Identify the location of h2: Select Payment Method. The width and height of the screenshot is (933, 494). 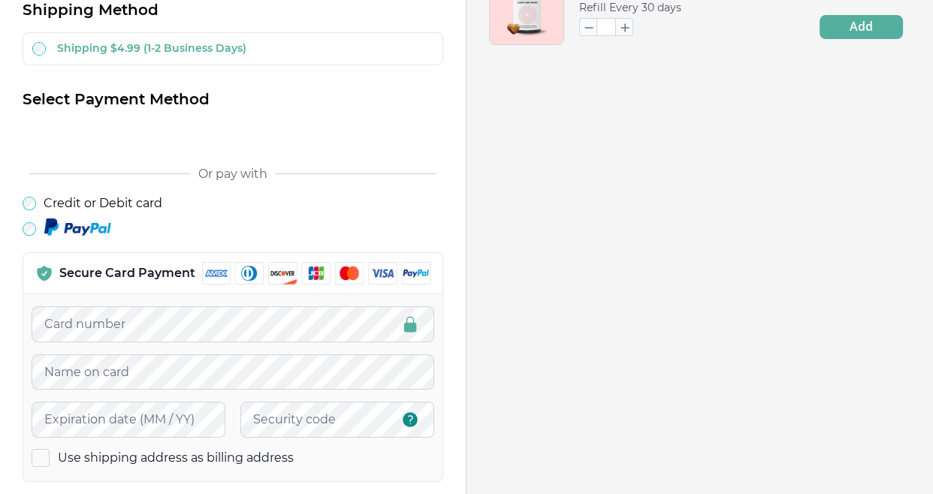
(233, 99).